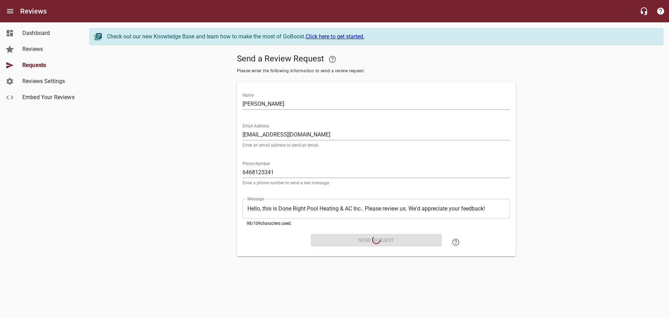 The image size is (669, 318). I want to click on a: Learn how to "Send a Review Request", so click(456, 242).